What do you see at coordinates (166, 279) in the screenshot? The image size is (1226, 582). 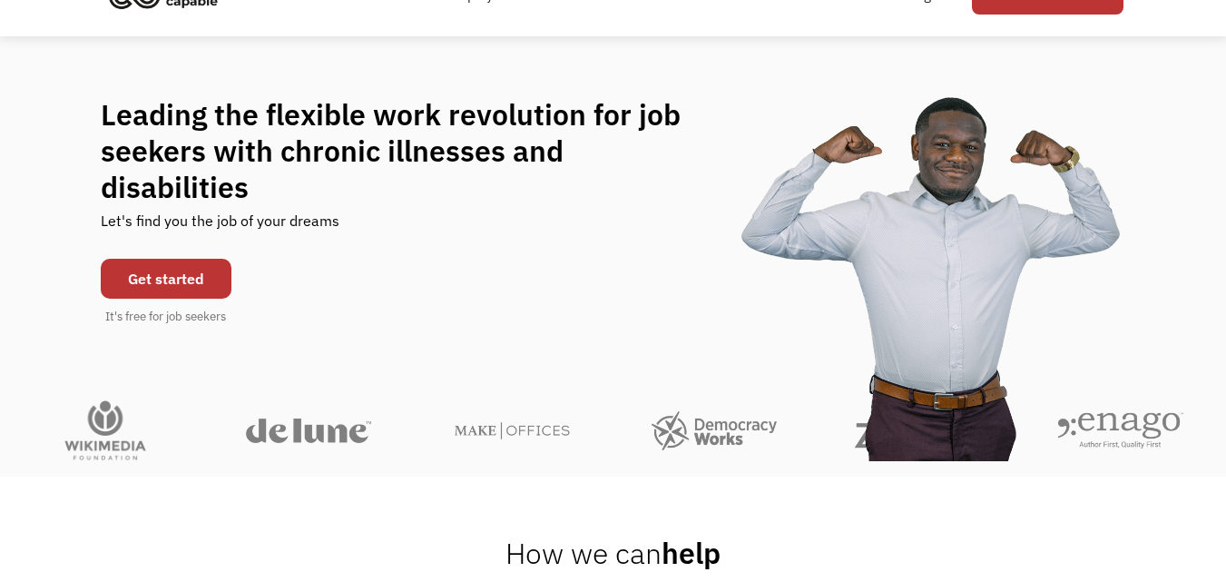 I see `a: Get started` at bounding box center [166, 279].